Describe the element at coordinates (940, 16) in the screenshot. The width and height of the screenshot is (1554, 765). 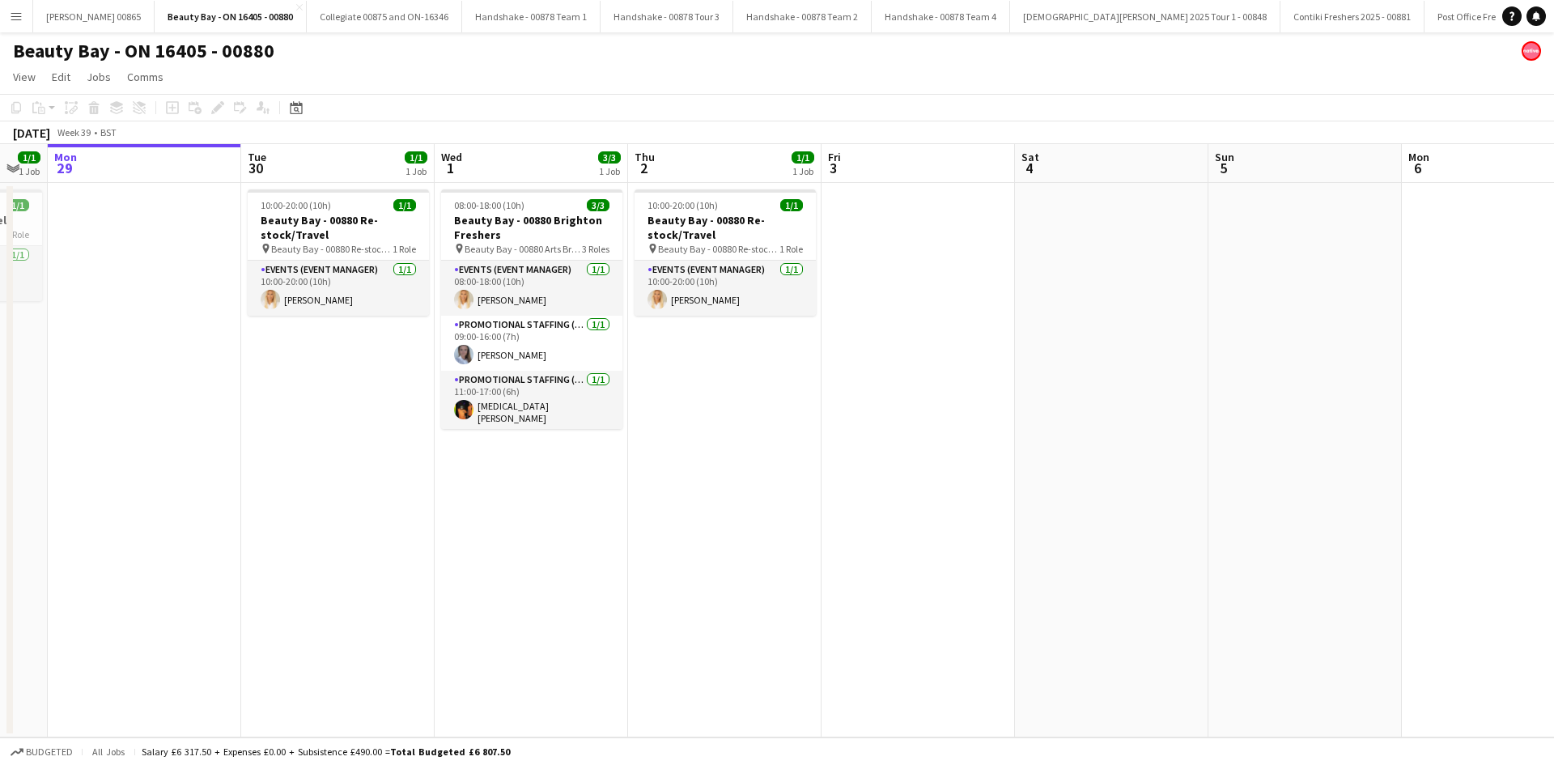
I see `button: Handshake - 00878 Team 4` at that location.